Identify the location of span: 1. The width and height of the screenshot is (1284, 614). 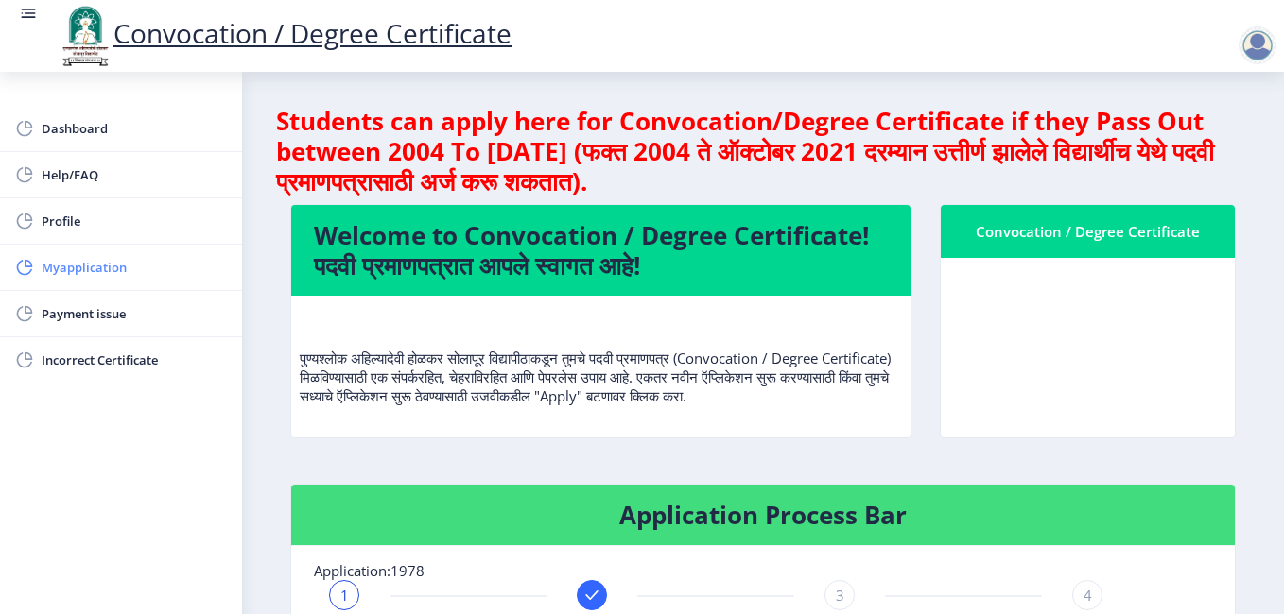
(344, 595).